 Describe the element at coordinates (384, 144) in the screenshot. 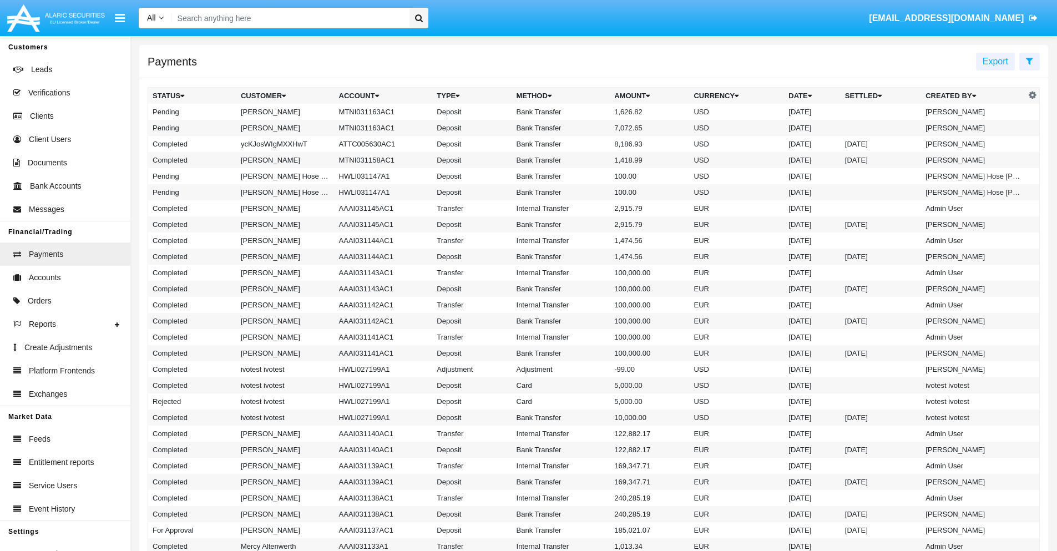

I see `td: ATTC005630AC1` at that location.